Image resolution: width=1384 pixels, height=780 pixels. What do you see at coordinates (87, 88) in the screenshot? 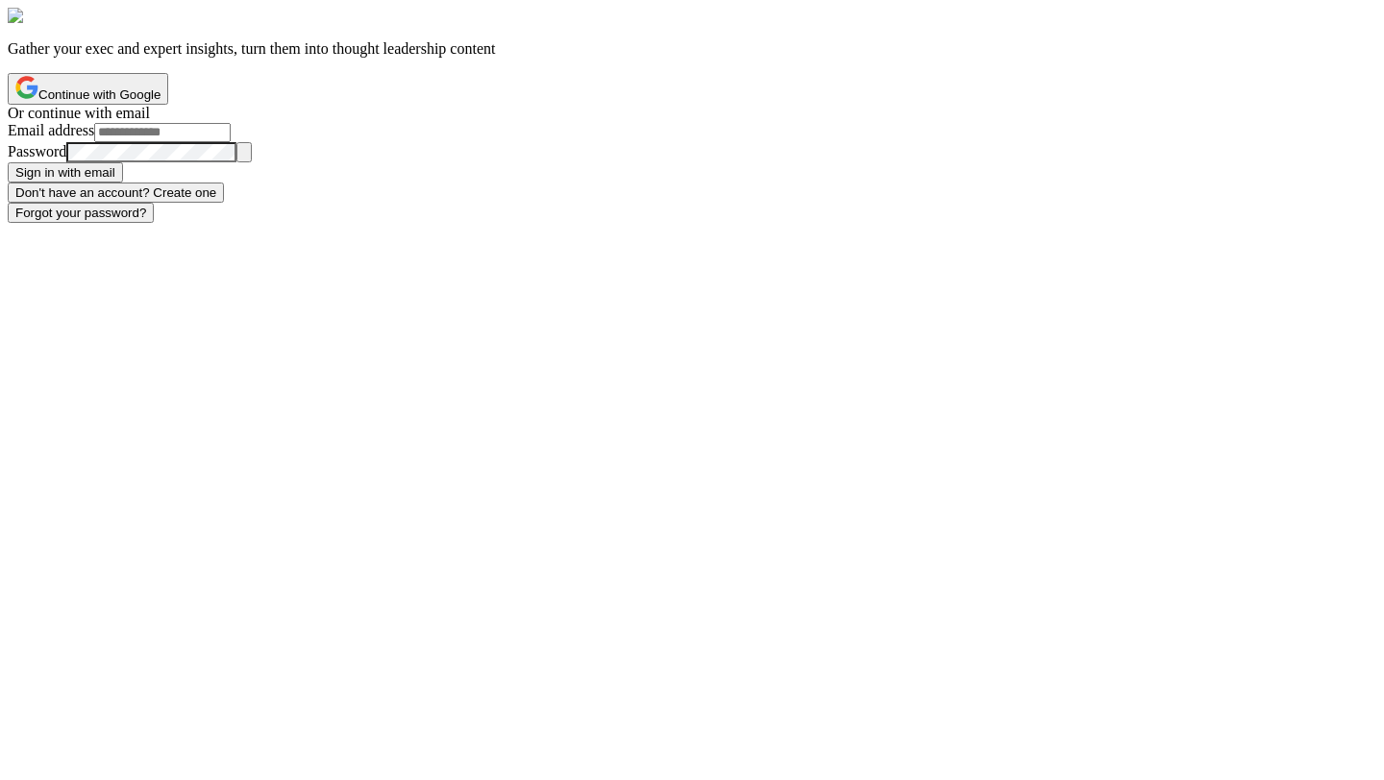
I see `button: Continue with Google` at bounding box center [87, 88].